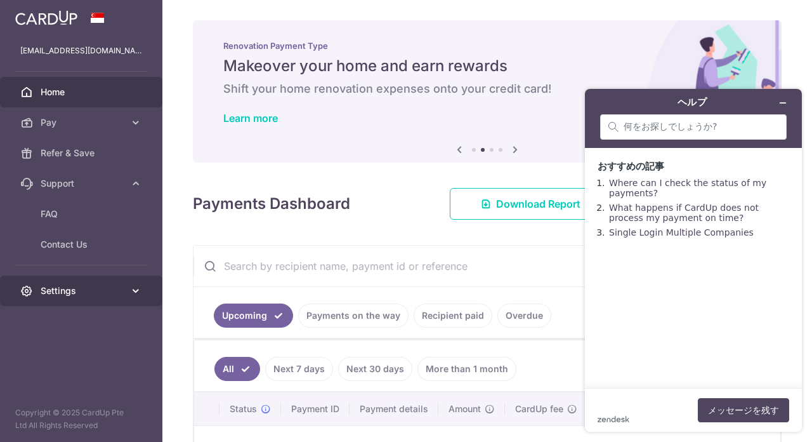  Describe the element at coordinates (315, 409) in the screenshot. I see `th: Payment ID` at that location.